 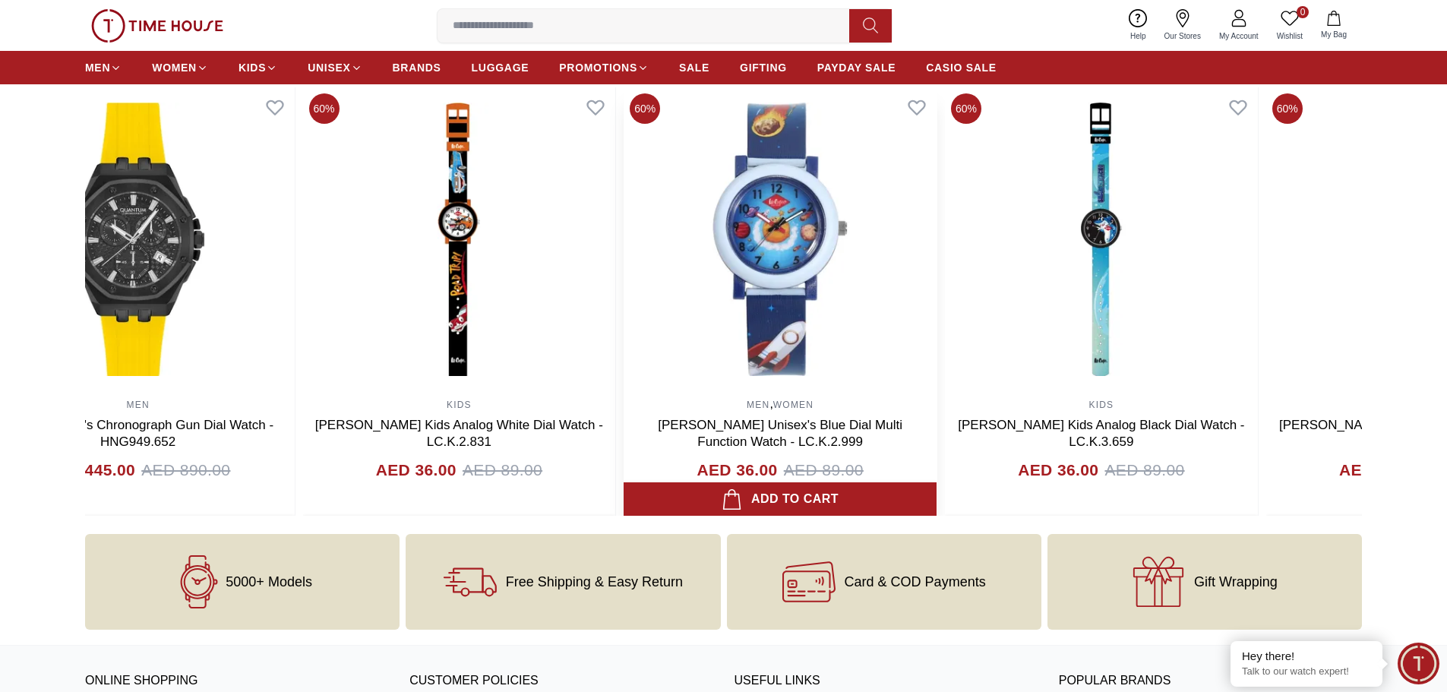 What do you see at coordinates (269, 582) in the screenshot?
I see `span: 5000+ Models` at bounding box center [269, 582].